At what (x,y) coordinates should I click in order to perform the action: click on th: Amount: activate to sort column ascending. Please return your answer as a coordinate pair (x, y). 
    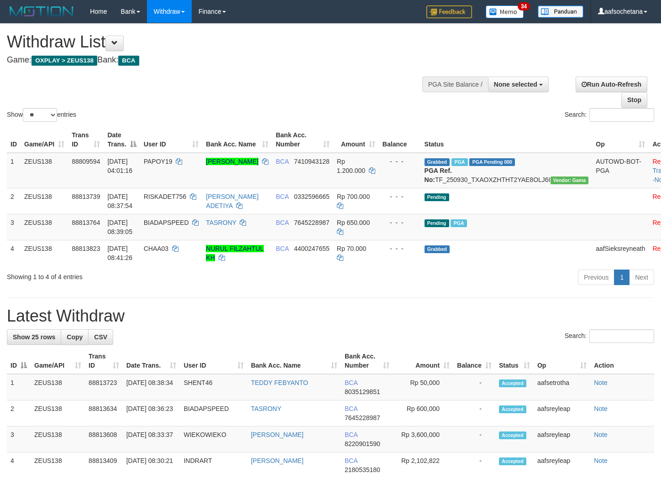
    Looking at the image, I should click on (356, 140).